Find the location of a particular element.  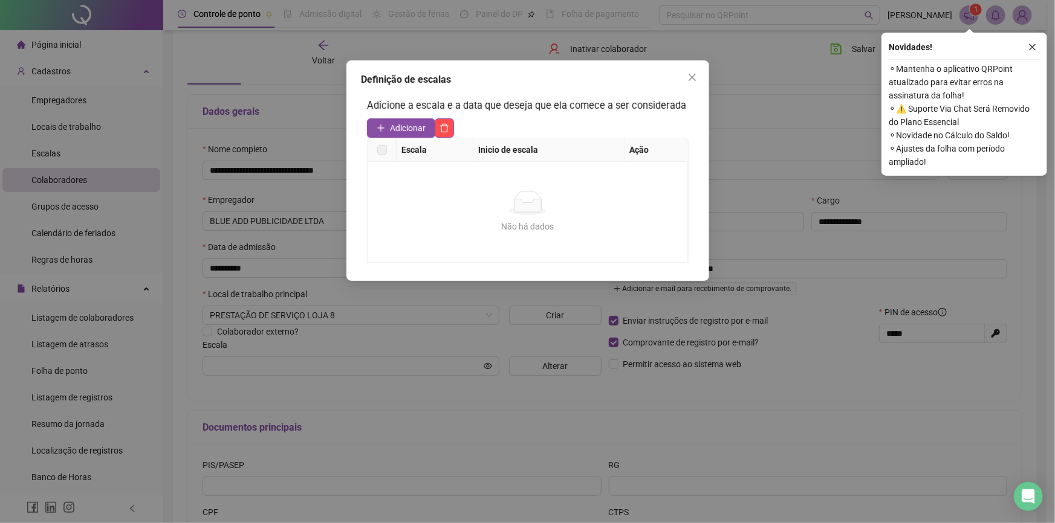

span: Adicionar is located at coordinates (407, 128).